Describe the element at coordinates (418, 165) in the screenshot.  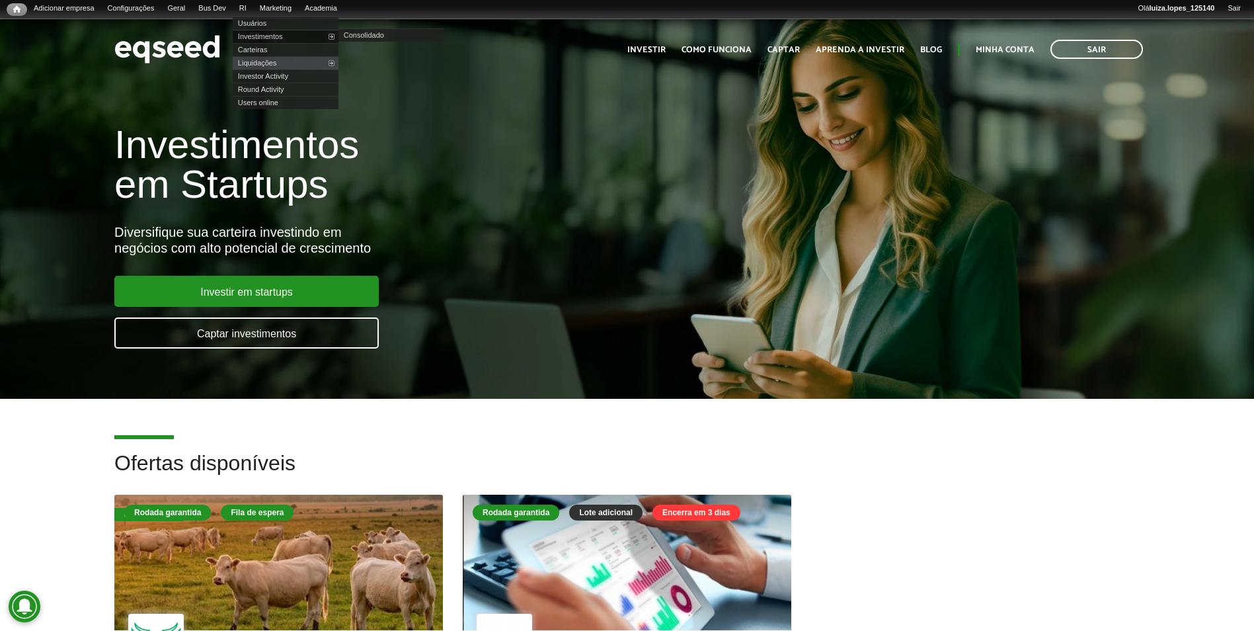
I see `h1: Investimentos em Startups` at that location.